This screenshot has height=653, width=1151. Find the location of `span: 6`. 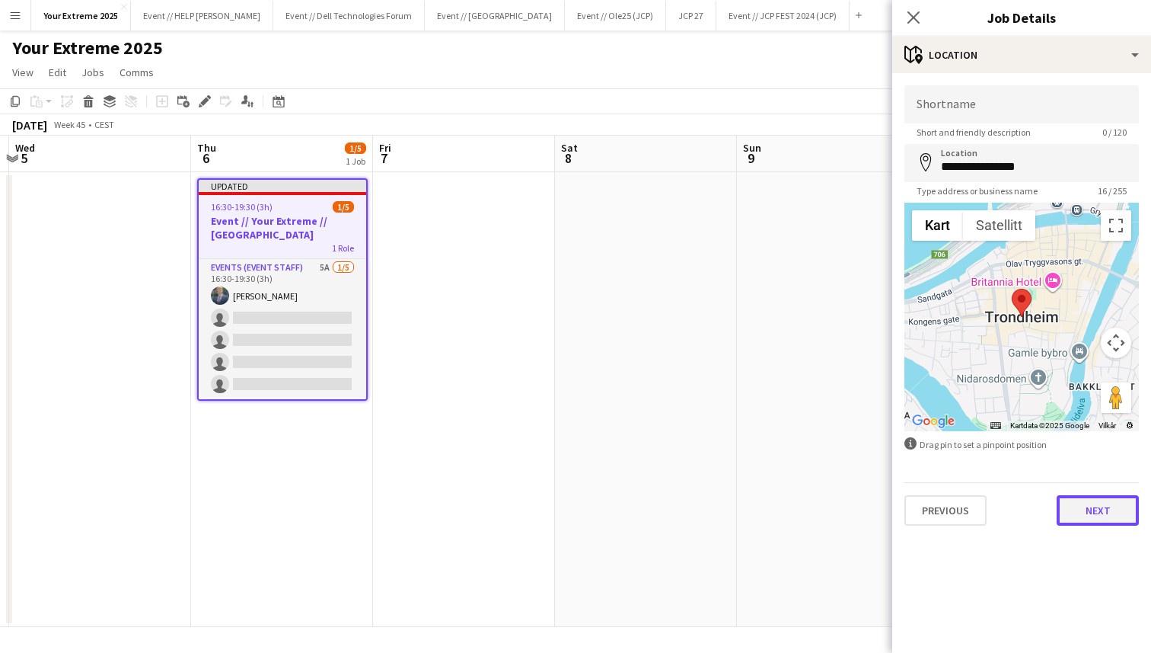

span: 6 is located at coordinates (206, 158).